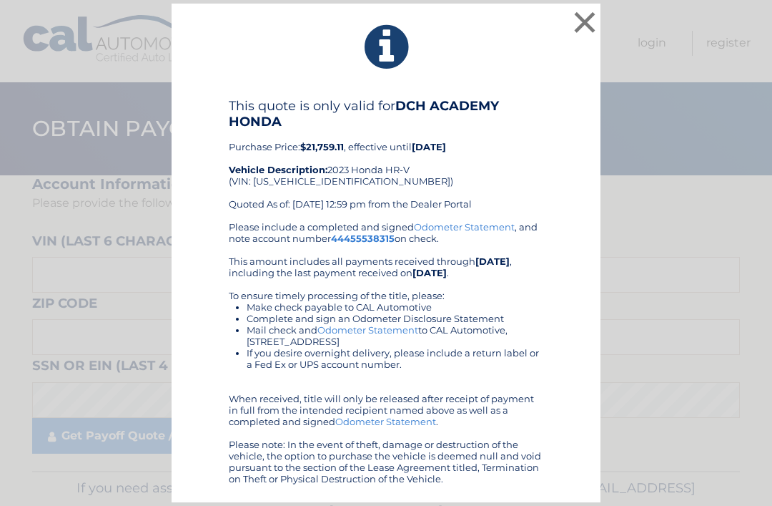  Describe the element at coordinates (395, 358) in the screenshot. I see `li: If you desire overnight delivery, please include a return label or a Fed Ex or UPS account number.` at that location.